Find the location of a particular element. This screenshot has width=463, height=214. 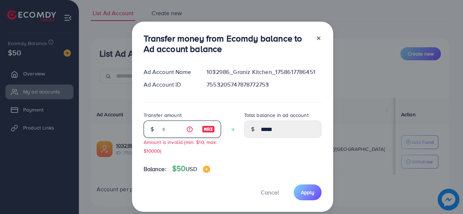

span: USD is located at coordinates (191, 169).